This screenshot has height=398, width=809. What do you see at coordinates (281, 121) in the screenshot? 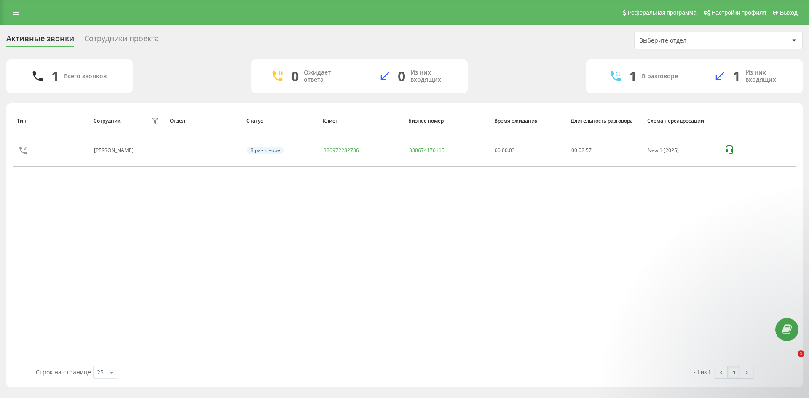
I see `div: Статус` at bounding box center [281, 121].